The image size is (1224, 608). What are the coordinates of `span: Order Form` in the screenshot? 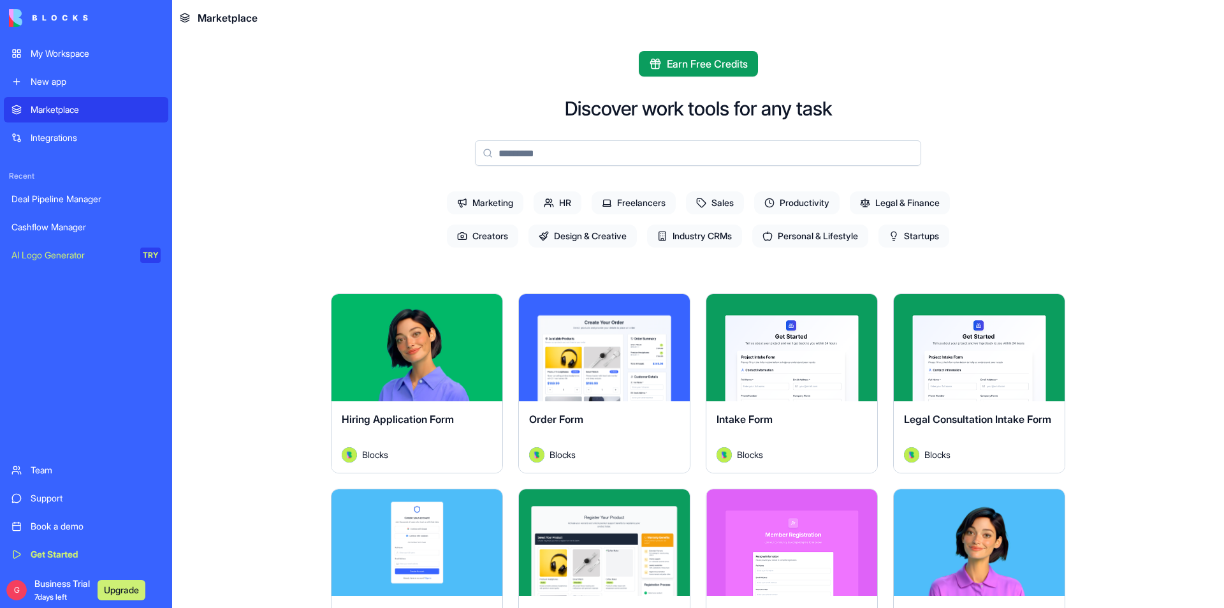 It's located at (556, 419).